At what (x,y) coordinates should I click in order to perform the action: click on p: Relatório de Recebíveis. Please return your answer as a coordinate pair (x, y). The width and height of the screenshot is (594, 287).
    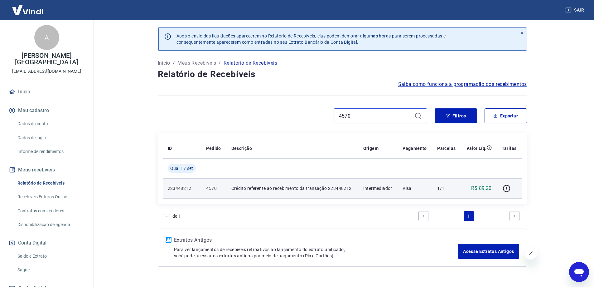
    Looking at the image, I should click on (251, 63).